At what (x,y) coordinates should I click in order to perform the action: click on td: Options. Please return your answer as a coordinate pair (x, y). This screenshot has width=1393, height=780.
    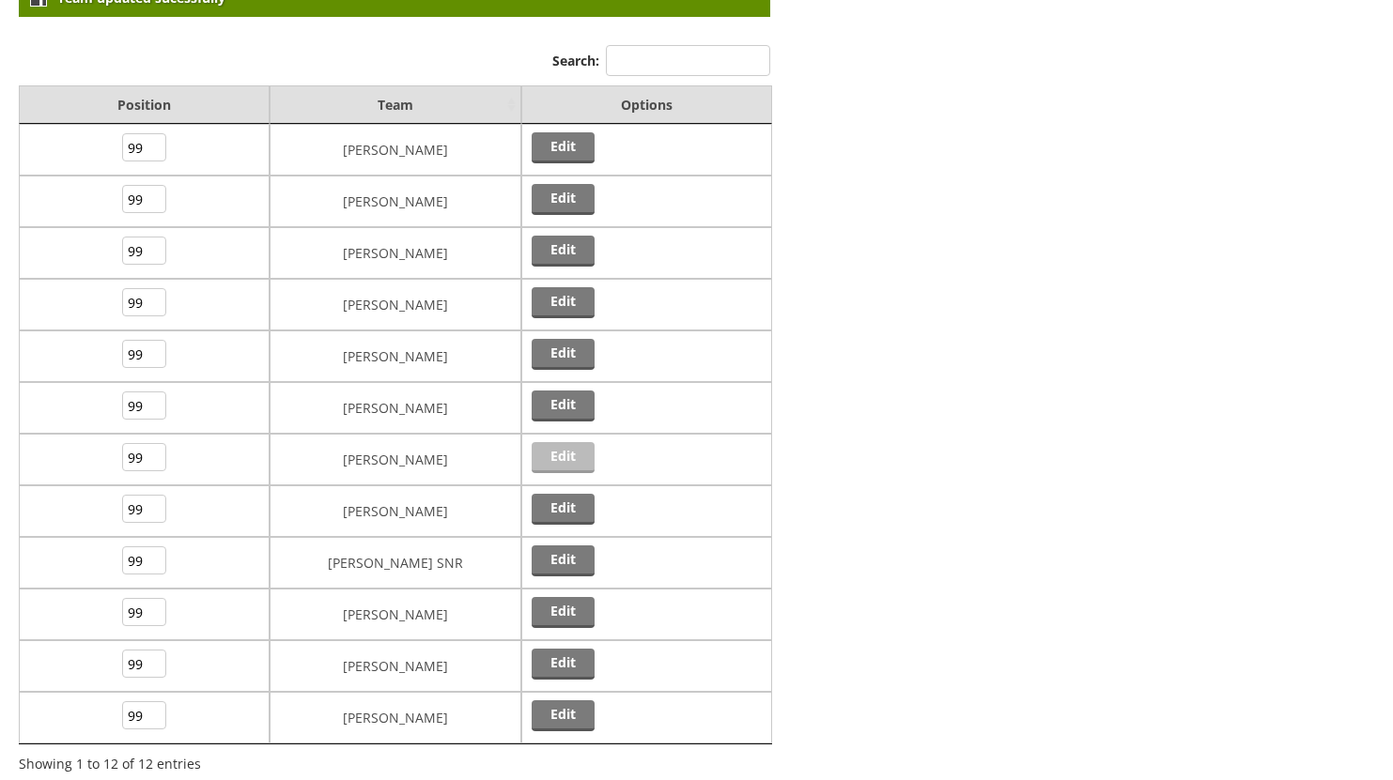
    Looking at the image, I should click on (646, 104).